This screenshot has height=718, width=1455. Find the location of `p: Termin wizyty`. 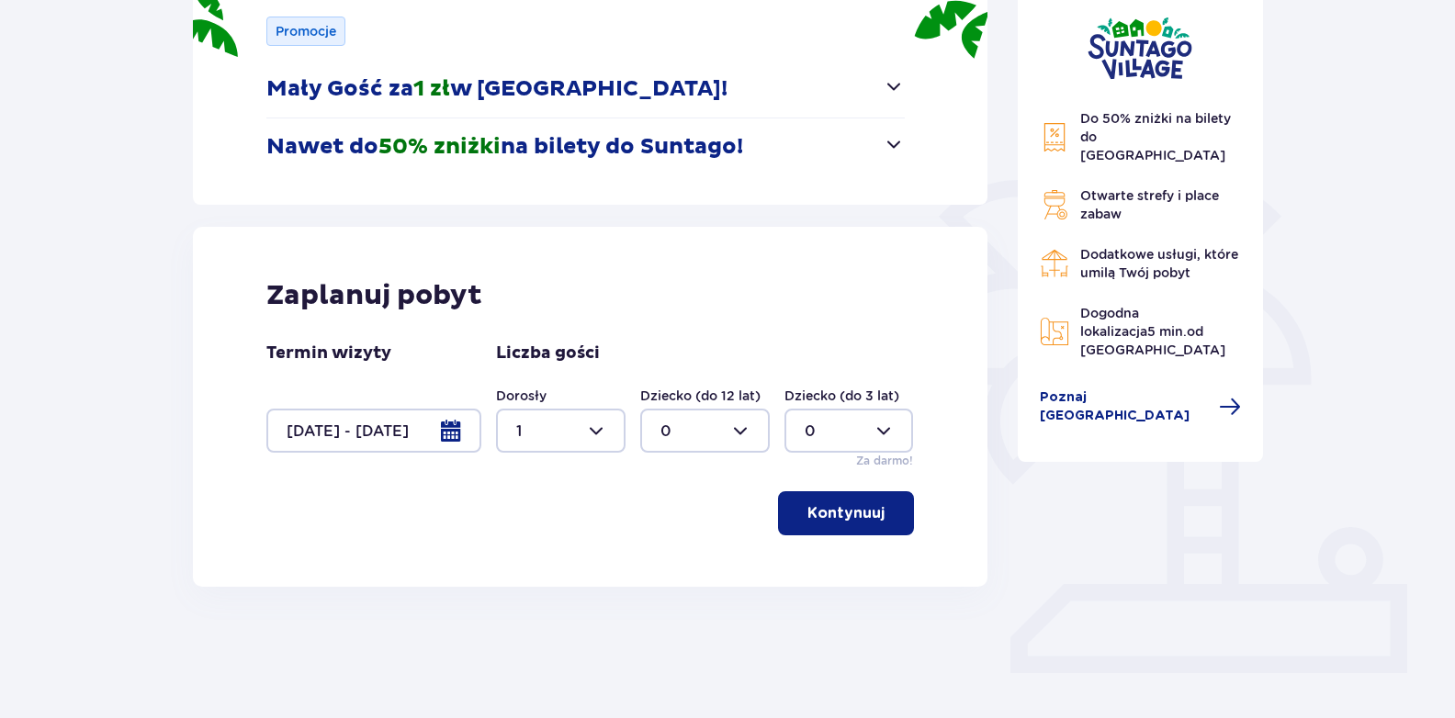

p: Termin wizyty is located at coordinates (329, 354).